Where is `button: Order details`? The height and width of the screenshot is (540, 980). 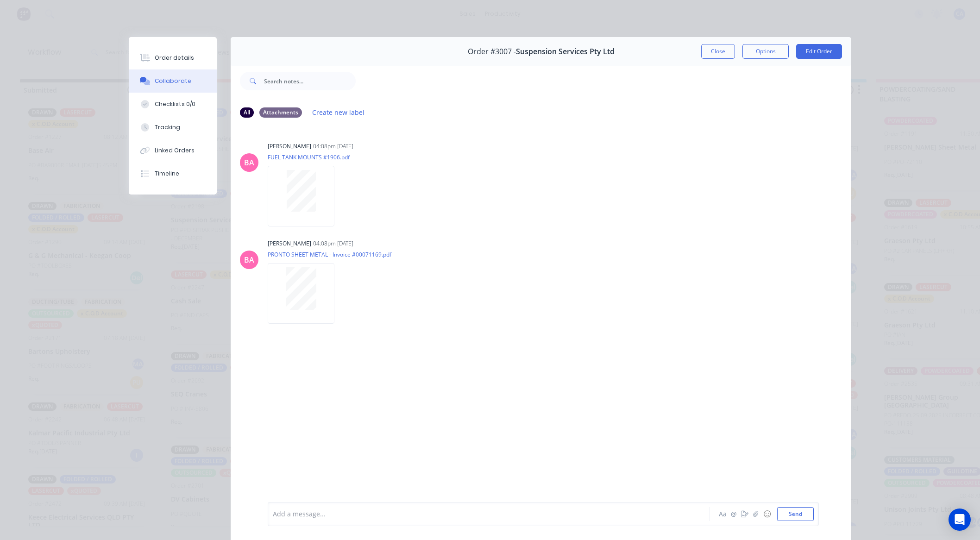
button: Order details is located at coordinates (173, 58).